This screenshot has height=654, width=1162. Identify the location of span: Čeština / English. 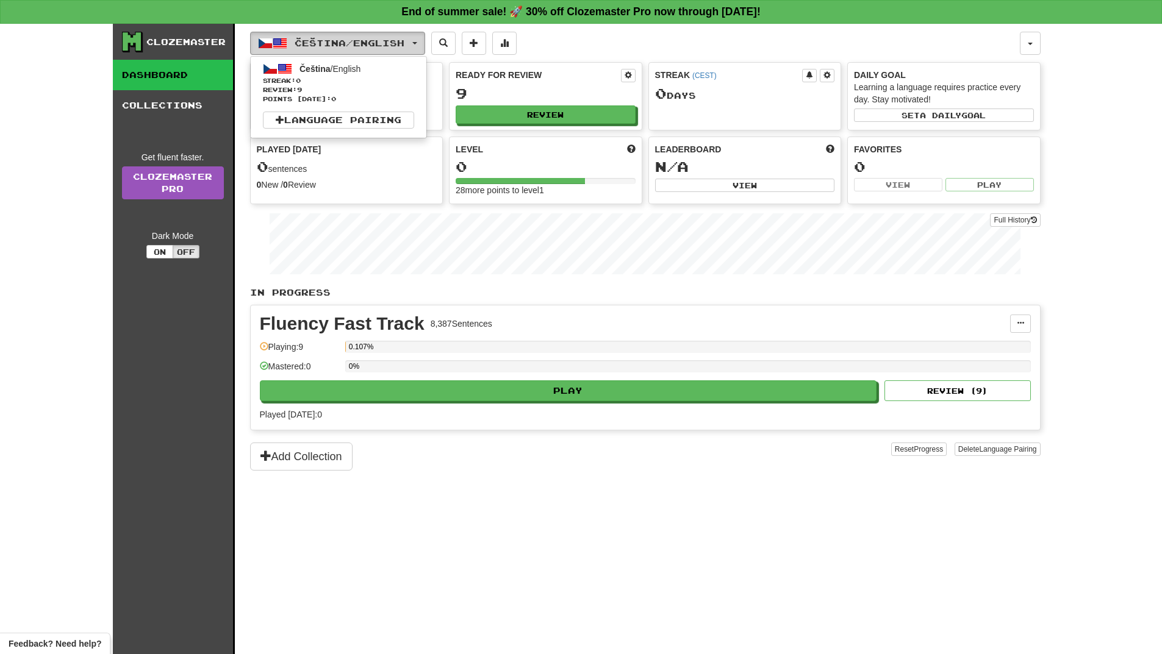
(349, 43).